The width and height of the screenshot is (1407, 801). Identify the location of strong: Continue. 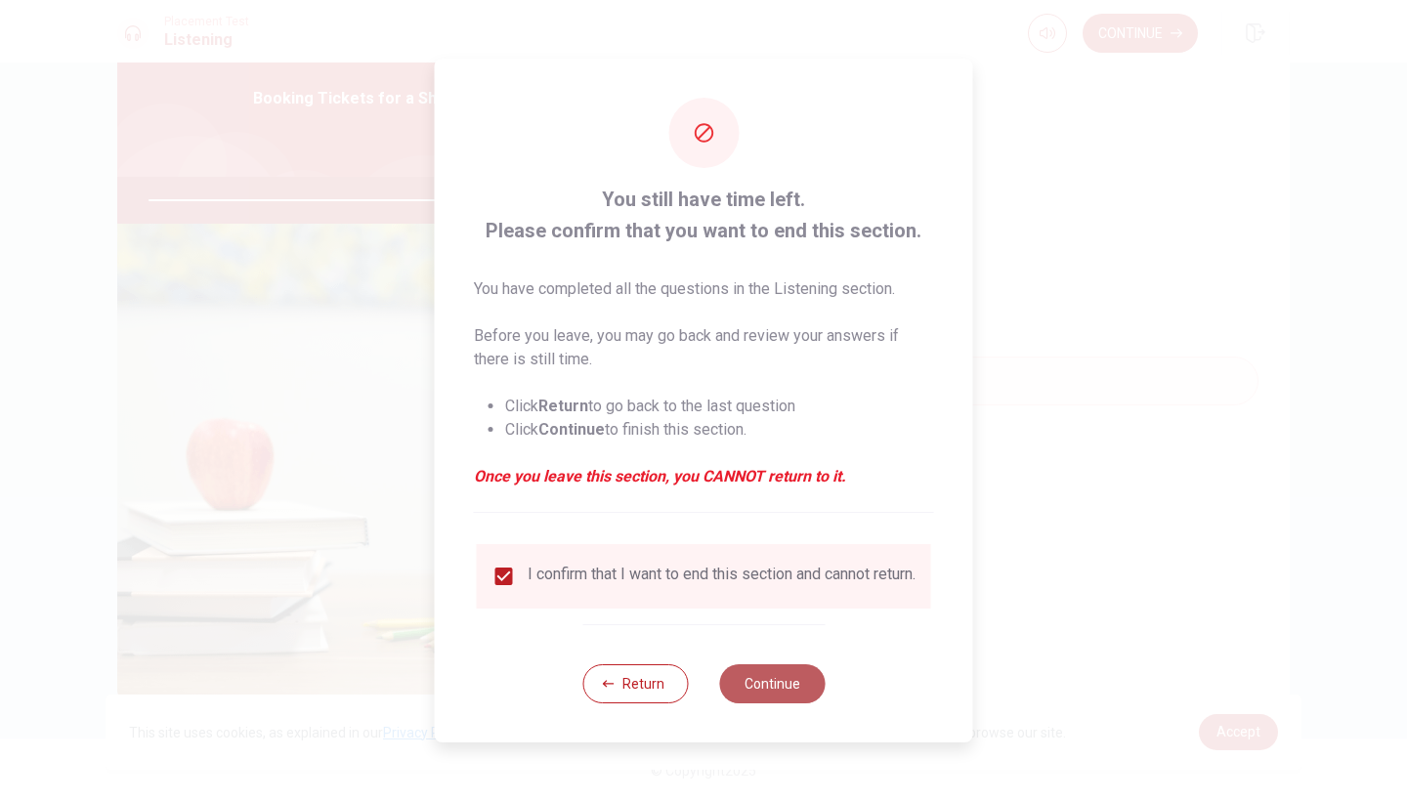
(572, 429).